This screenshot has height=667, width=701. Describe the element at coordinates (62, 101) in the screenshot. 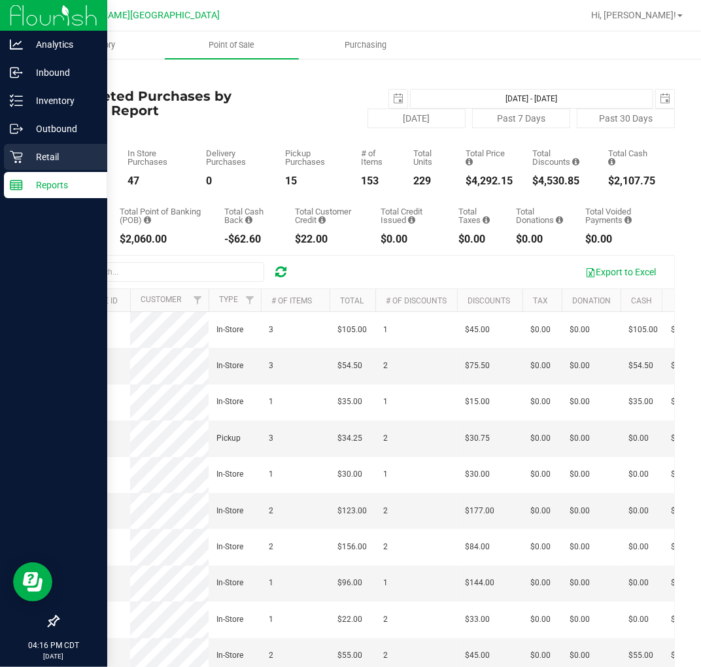

I see `p: Inventory` at that location.